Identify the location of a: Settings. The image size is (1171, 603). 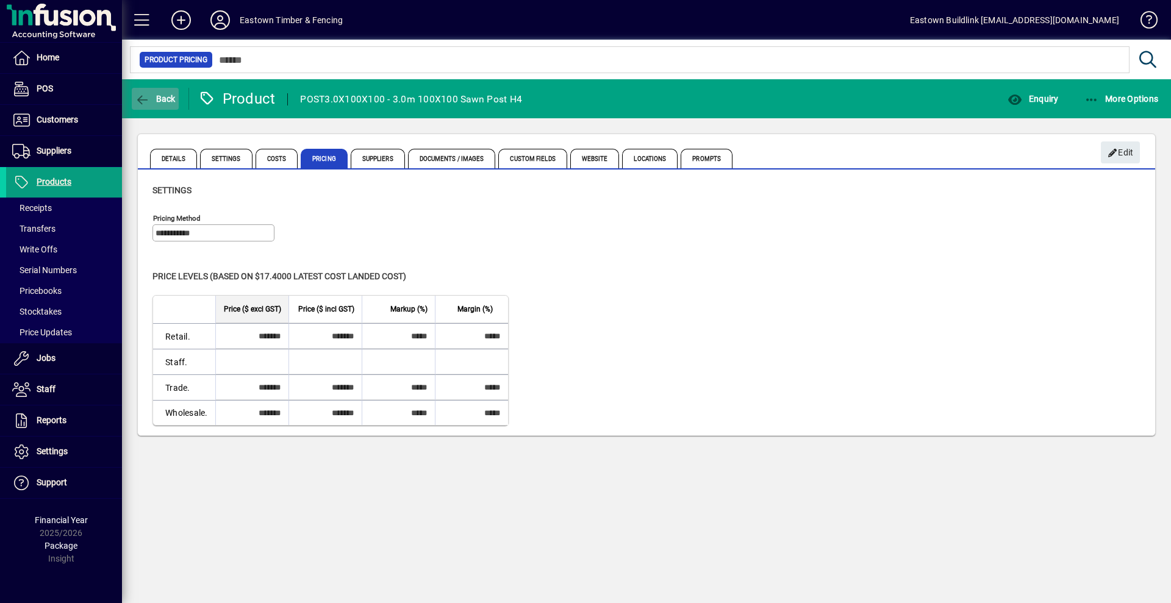
(64, 452).